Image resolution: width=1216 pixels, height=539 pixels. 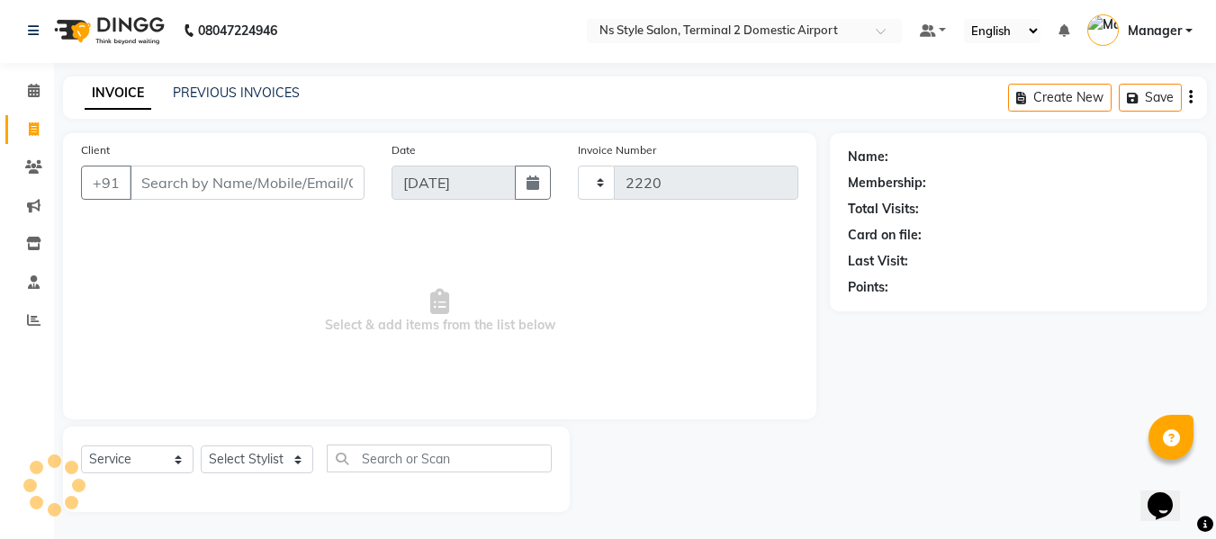 What do you see at coordinates (95, 150) in the screenshot?
I see `label: Client` at bounding box center [95, 150].